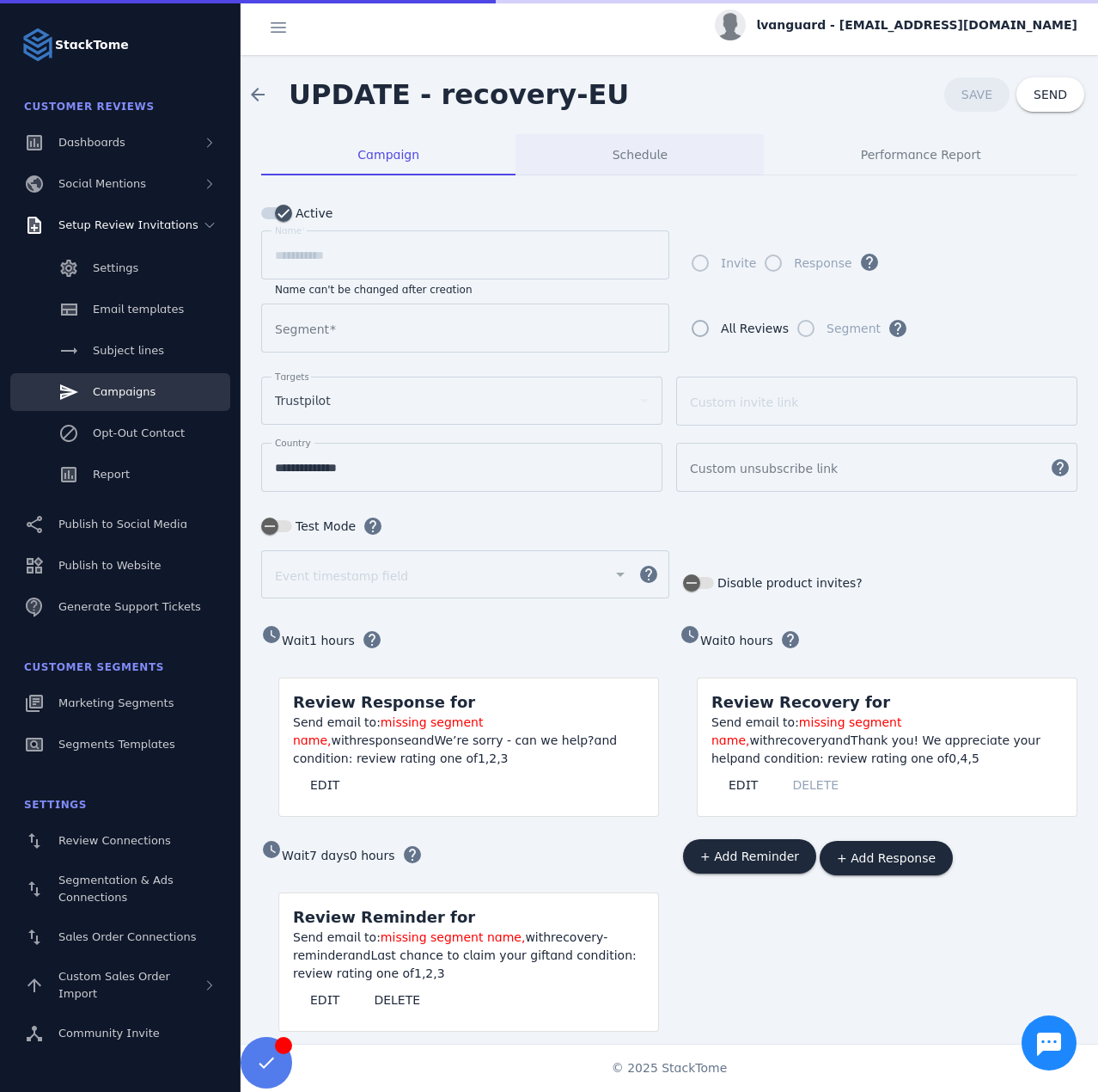  What do you see at coordinates (92, 45) in the screenshot?
I see `strong: StackTome` at bounding box center [92, 45].